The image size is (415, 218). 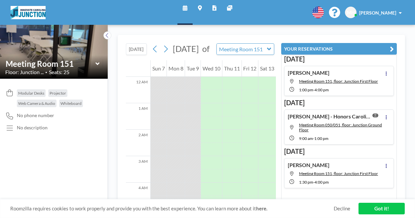 I want to click on span: Seats: 25, so click(x=59, y=72).